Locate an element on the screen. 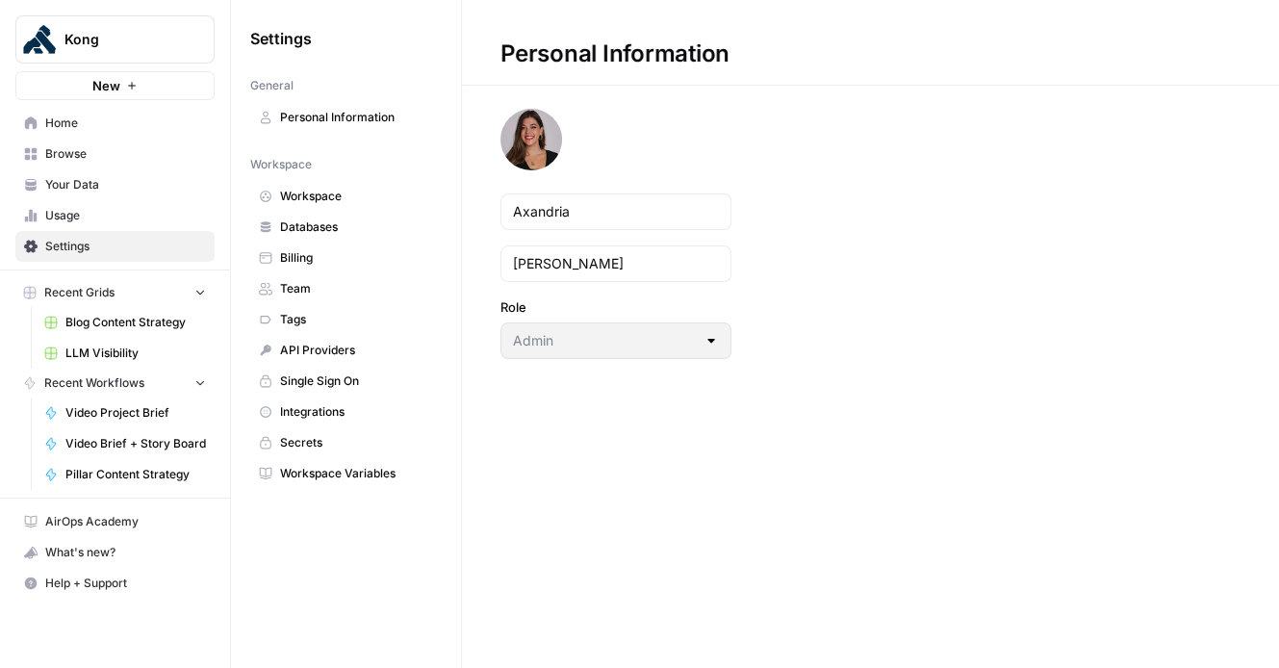 Image resolution: width=1279 pixels, height=668 pixels. a: Team is located at coordinates (346, 289).